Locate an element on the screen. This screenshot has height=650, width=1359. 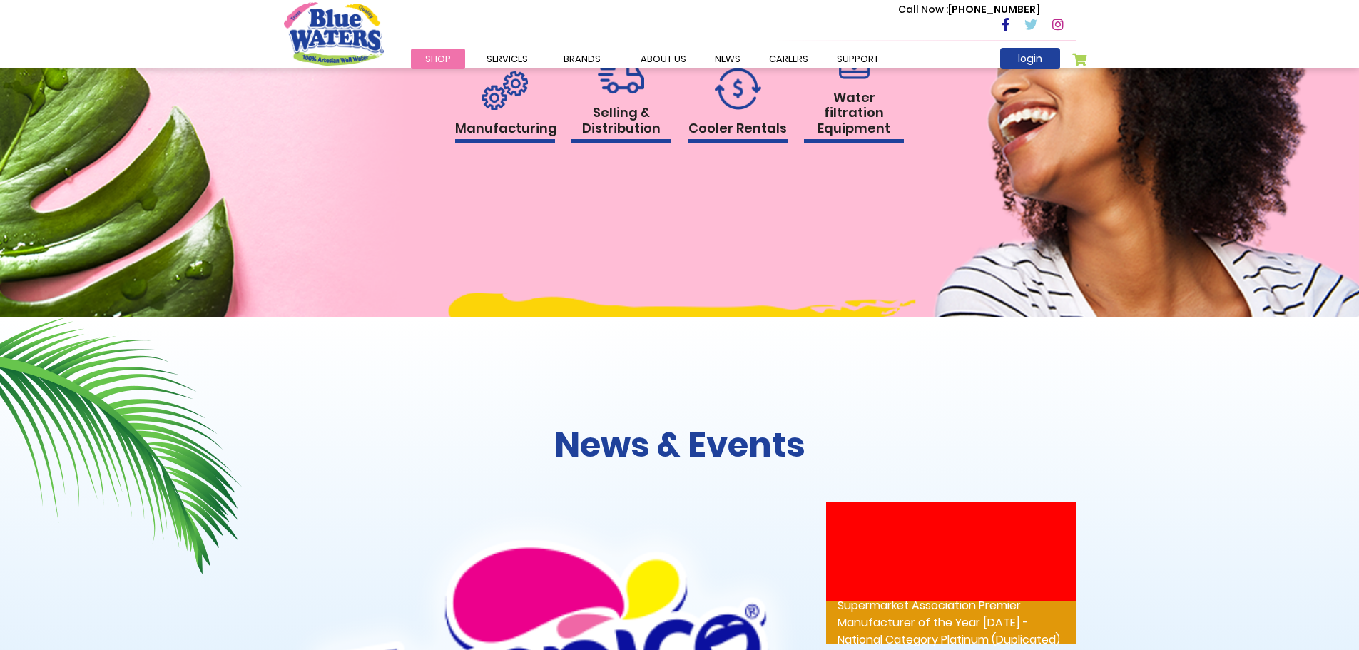
span: Shop is located at coordinates (438, 58).